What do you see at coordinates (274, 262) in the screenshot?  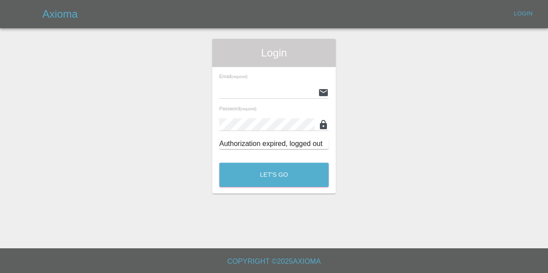 I see `h6: Copyright © 2025 Axioma` at bounding box center [274, 262].